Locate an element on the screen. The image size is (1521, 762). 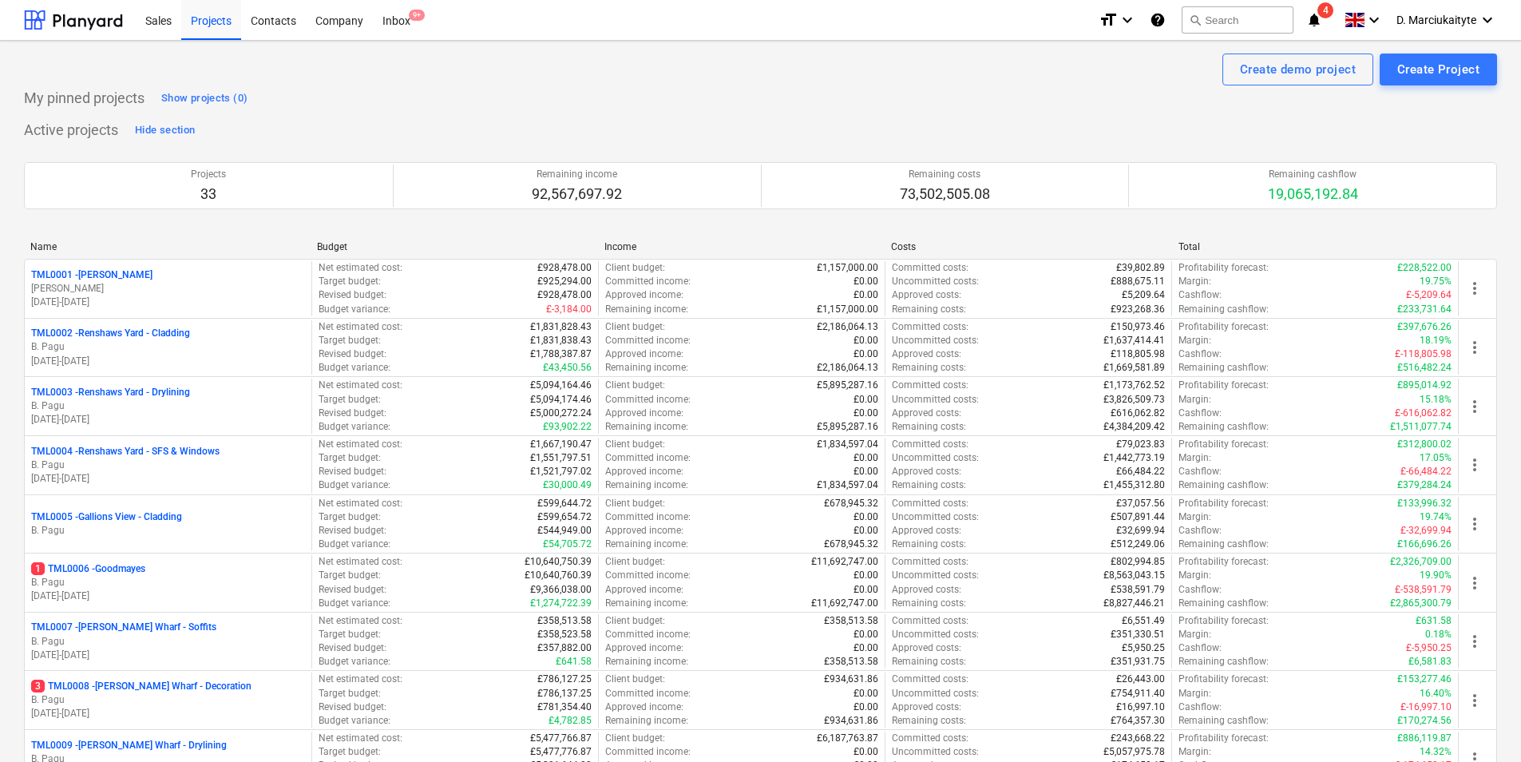
p: TML0005 - Gallions View - Cladding is located at coordinates (106, 516).